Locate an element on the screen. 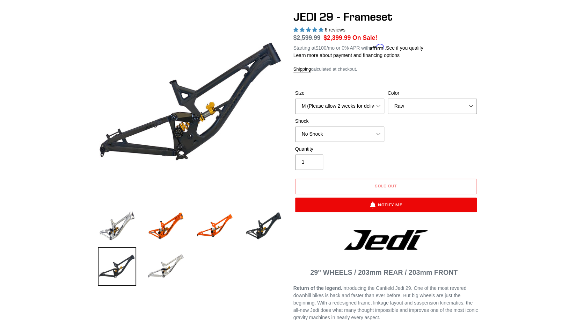  a: See if you qualify - Learn more about Affirm Financing (opens in modal) is located at coordinates (404, 48).